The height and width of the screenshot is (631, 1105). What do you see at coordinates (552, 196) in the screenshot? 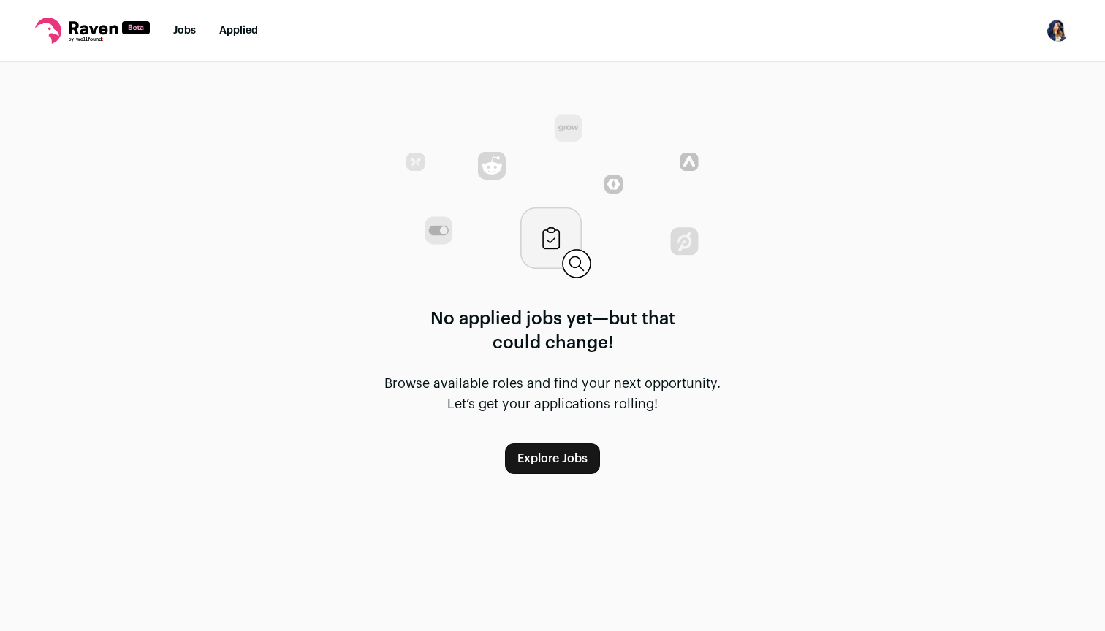
I see `img: applied-jobs-empty-state-8de059f12e0bd7f69a54155bad964eb4528bf71211be708d86eb42d376d0e0ae.png` at bounding box center [552, 196].